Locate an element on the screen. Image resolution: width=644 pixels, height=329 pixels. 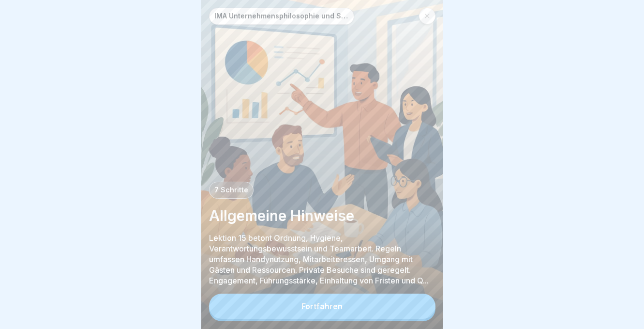
p: Allgemeine Hinweise is located at coordinates (322, 215).